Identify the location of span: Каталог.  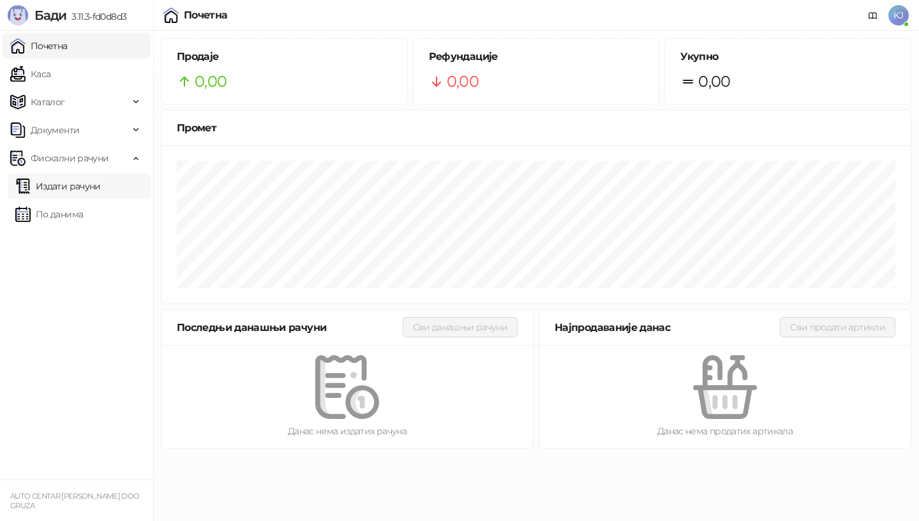
(48, 102).